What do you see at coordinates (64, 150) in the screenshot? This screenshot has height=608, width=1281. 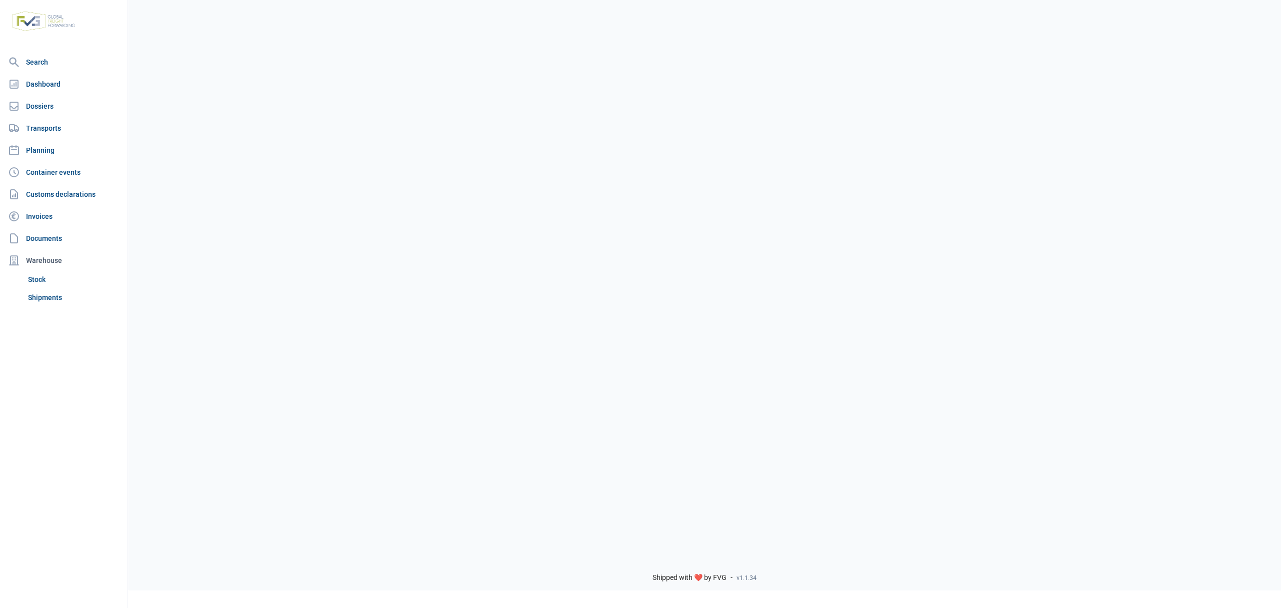 I see `a: Planning` at bounding box center [64, 150].